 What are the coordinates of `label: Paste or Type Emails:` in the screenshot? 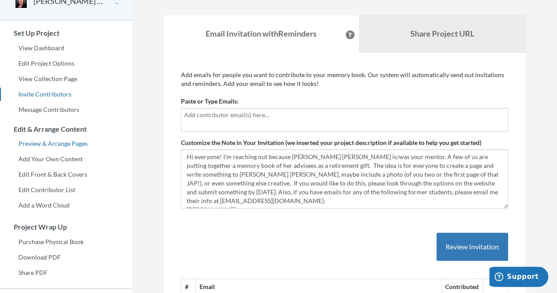 It's located at (210, 101).